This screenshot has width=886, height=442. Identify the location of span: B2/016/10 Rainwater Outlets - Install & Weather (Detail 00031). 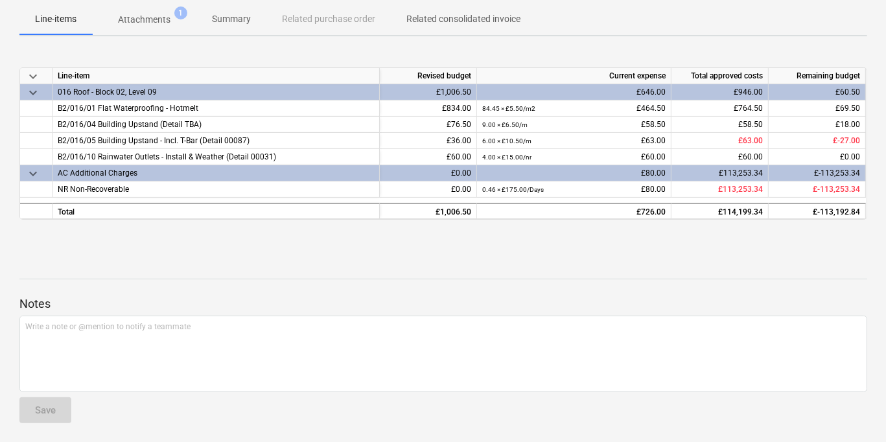
(166, 157).